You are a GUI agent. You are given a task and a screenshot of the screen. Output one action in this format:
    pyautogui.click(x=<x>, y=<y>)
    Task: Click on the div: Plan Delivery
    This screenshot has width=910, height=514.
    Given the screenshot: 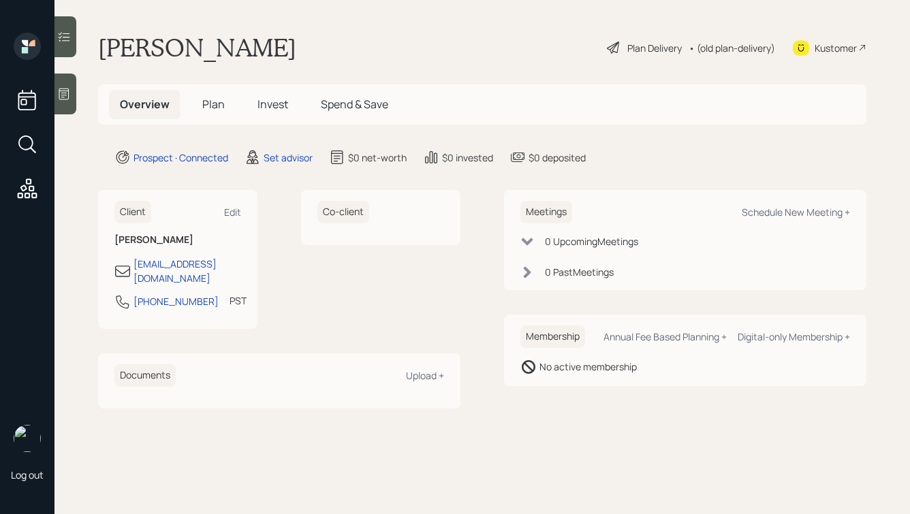 What is the action you would take?
    pyautogui.click(x=655, y=48)
    